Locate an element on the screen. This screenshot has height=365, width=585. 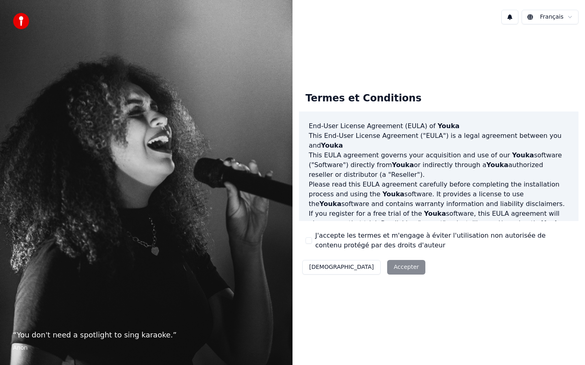
footer: Anon is located at coordinates (146, 348).